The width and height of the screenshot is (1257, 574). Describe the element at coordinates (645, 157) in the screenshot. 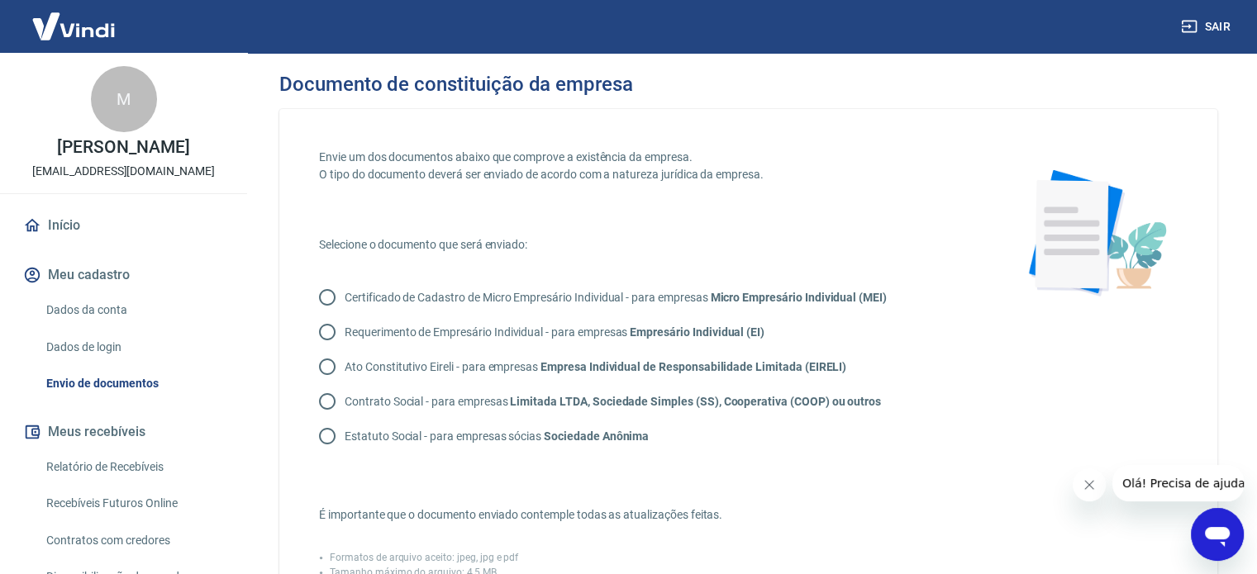

I see `p: Envie um dos documentos abaixo que comprove a existência da empresa.` at that location.